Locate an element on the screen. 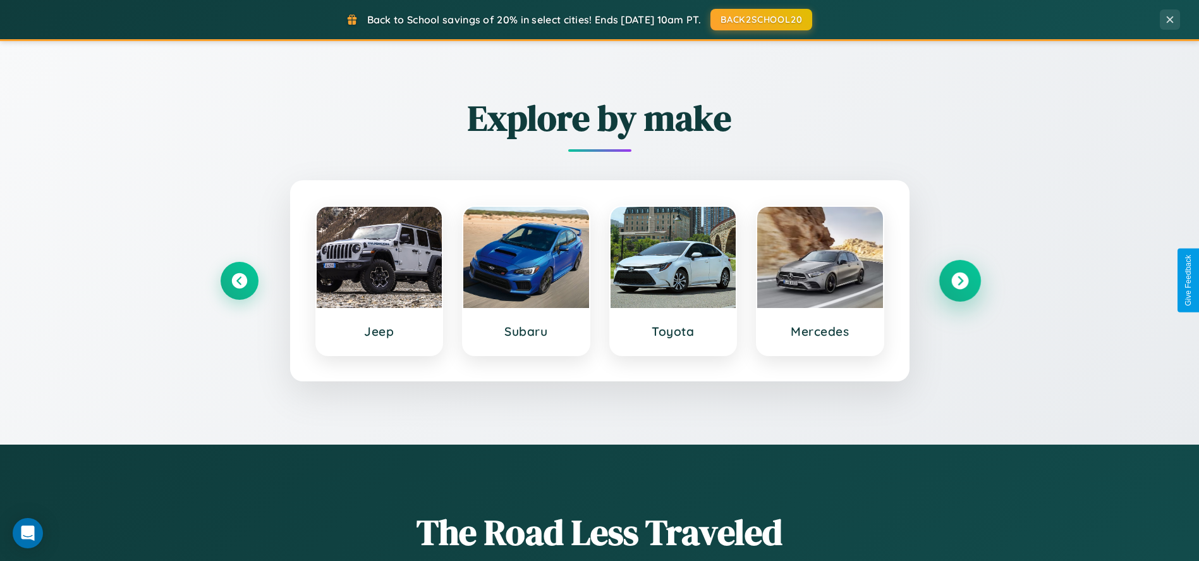  h3: Subaru is located at coordinates (526, 331).